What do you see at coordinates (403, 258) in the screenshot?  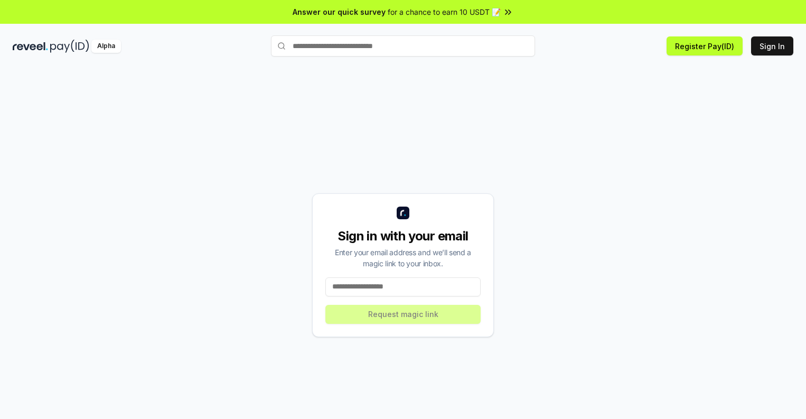 I see `div: Enter your email address and we’ll send a magic link to your inbox.` at bounding box center [403, 258].